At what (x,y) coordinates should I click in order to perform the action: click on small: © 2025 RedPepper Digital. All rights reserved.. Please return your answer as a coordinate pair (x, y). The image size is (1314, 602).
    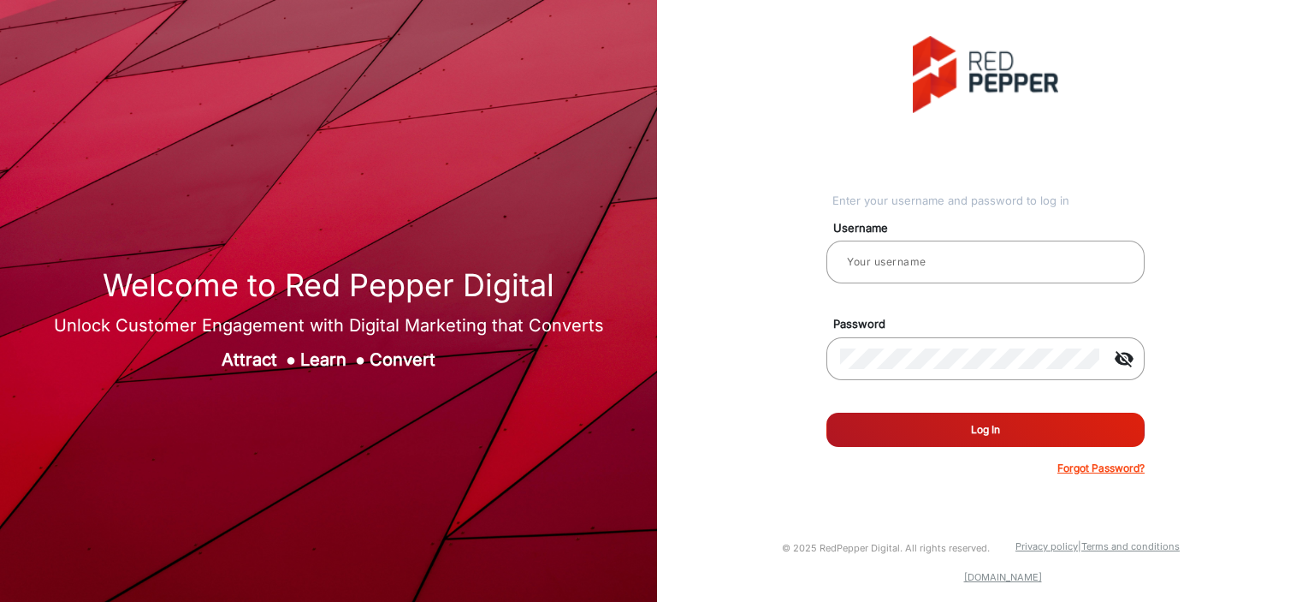
    Looking at the image, I should click on (886, 548).